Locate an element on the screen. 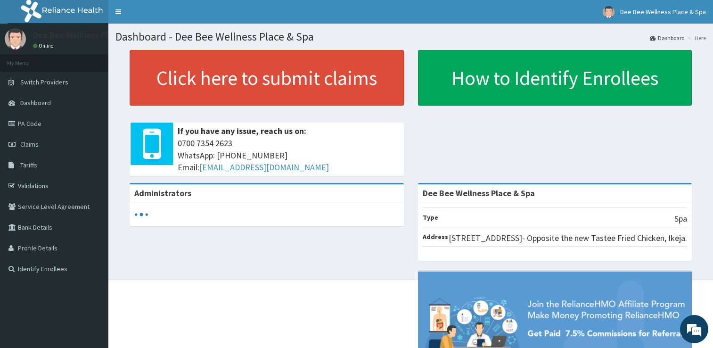 This screenshot has width=713, height=348. p: Dee Bee Wellness Place & Spa is located at coordinates (89, 35).